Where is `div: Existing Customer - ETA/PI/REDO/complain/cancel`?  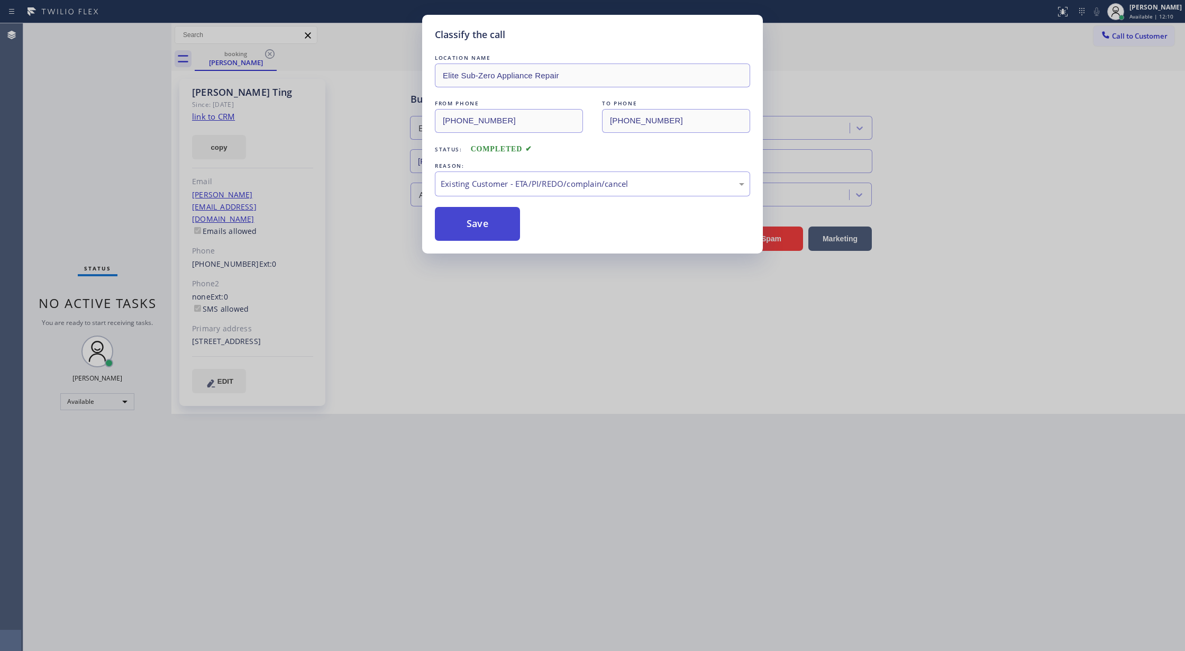
div: Existing Customer - ETA/PI/REDO/complain/cancel is located at coordinates (592, 184).